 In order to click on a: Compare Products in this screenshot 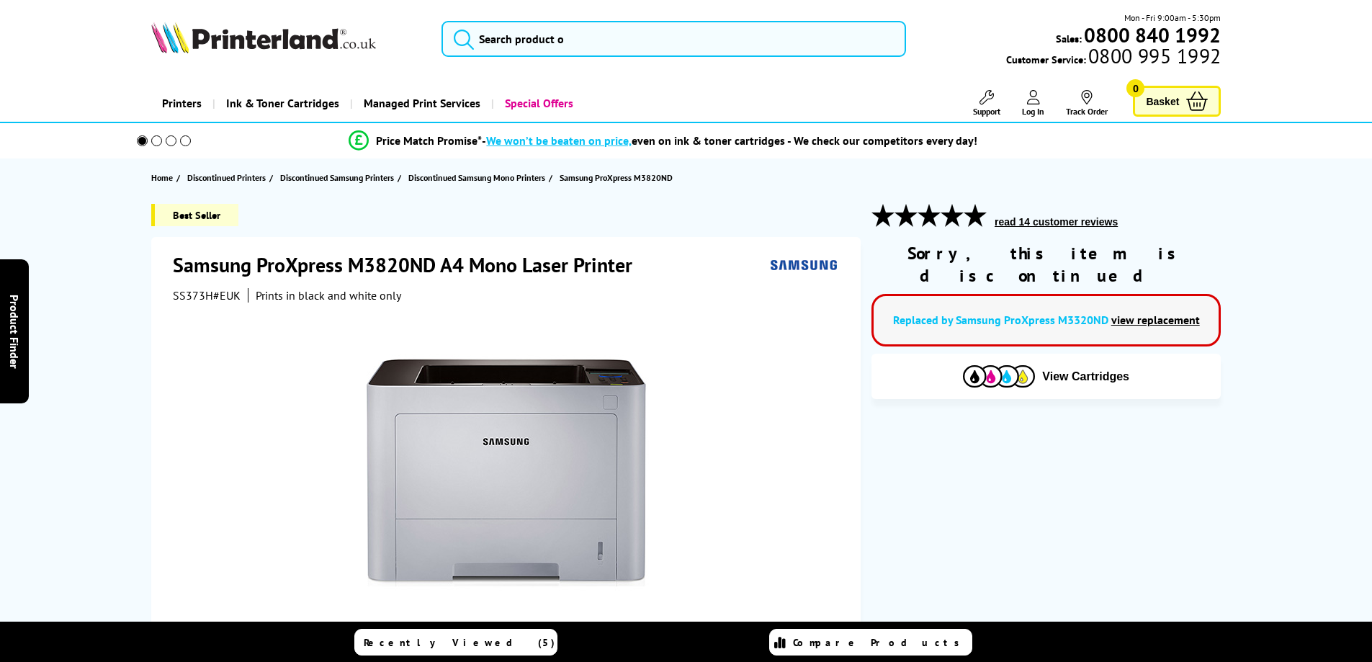, I will do `click(871, 642)`.